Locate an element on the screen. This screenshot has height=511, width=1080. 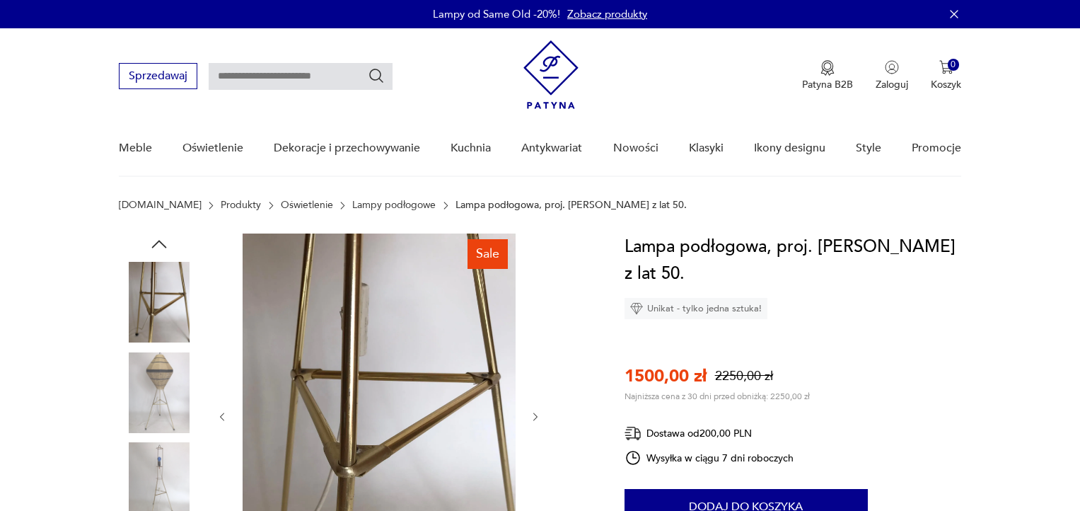
a: Promocje is located at coordinates (936, 148).